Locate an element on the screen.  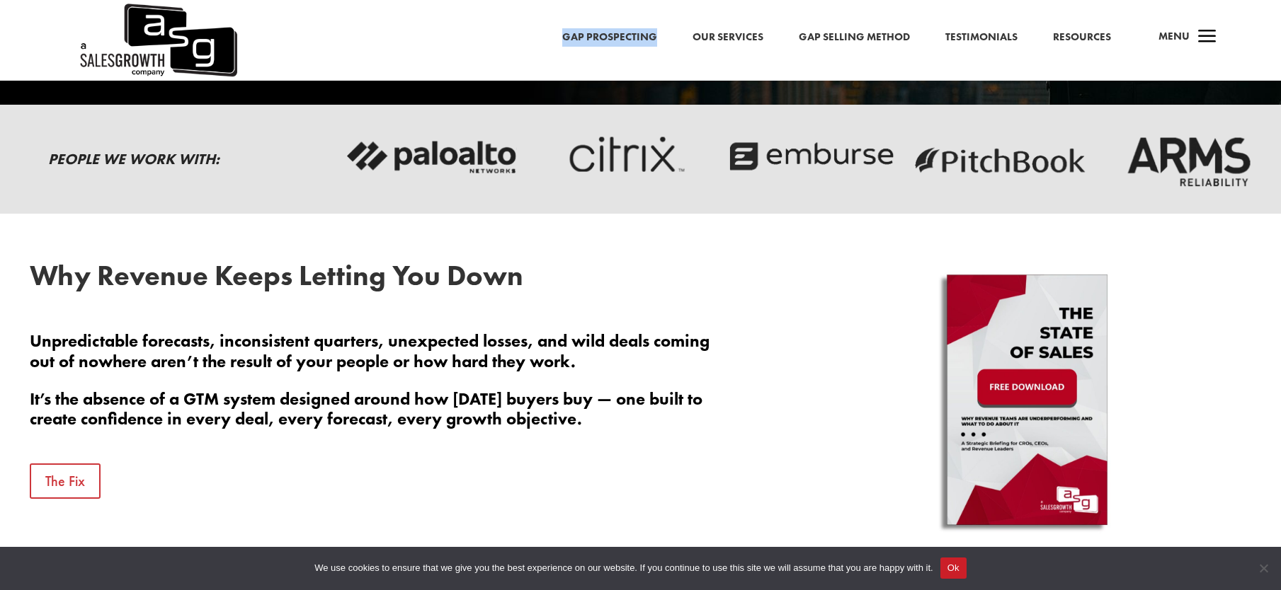
a: Resources is located at coordinates (1082, 38).